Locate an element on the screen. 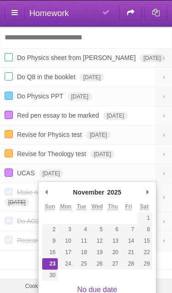 Image resolution: width=172 pixels, height=293 pixels. button: 10 is located at coordinates (65, 241).